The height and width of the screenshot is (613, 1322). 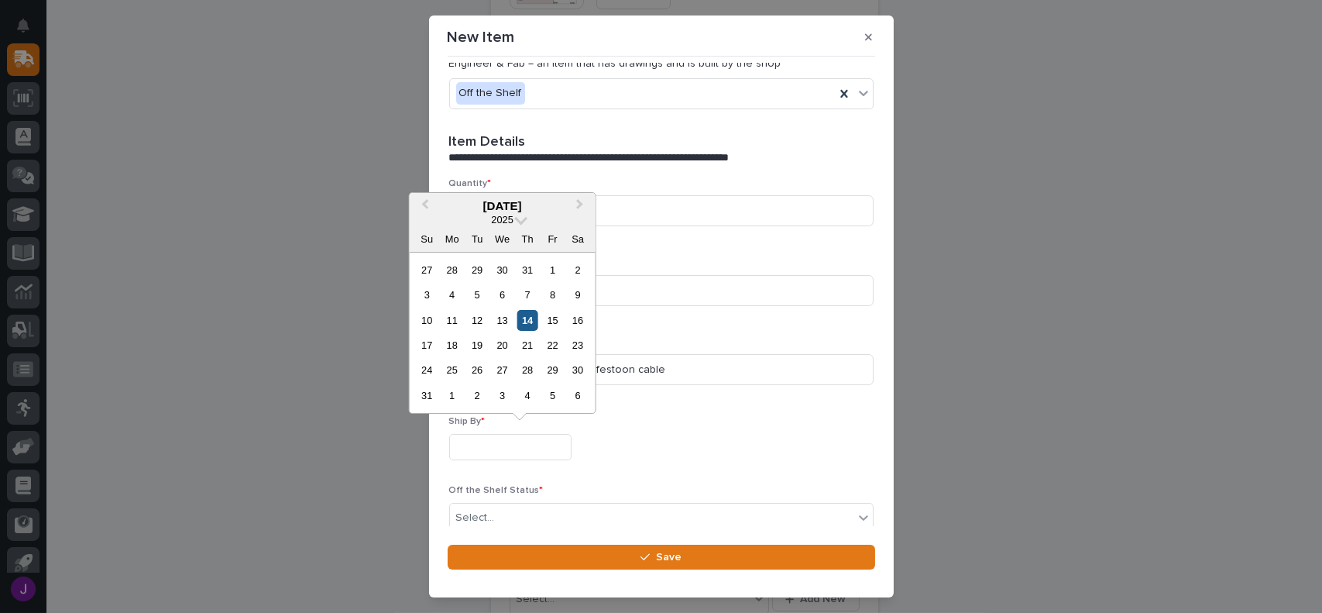 I want to click on div: Choose Monday, September 1st, 2025, so click(x=451, y=395).